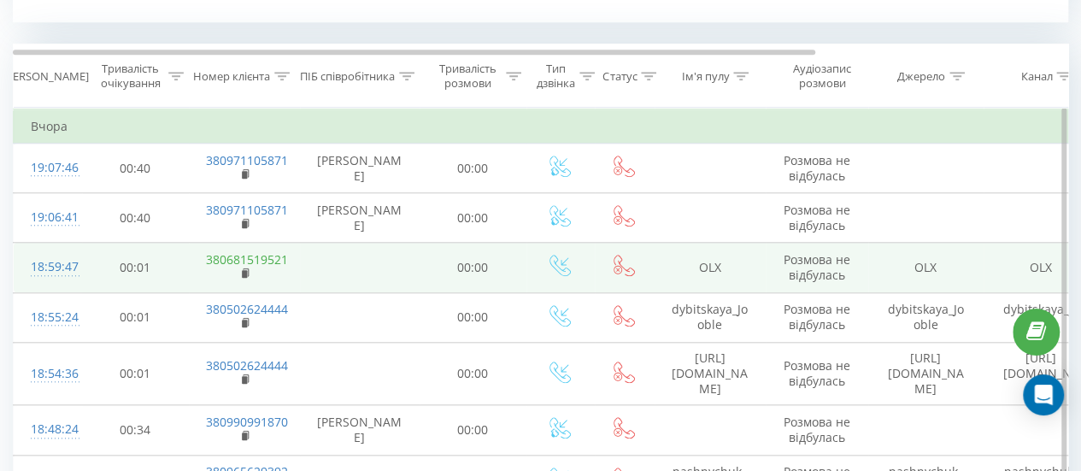 This screenshot has width=1081, height=471. Describe the element at coordinates (921, 76) in the screenshot. I see `div: Джерело` at that location.